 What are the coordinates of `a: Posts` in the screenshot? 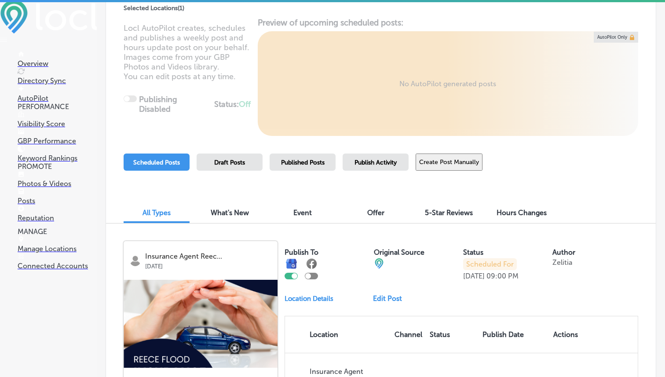 It's located at (57, 196).